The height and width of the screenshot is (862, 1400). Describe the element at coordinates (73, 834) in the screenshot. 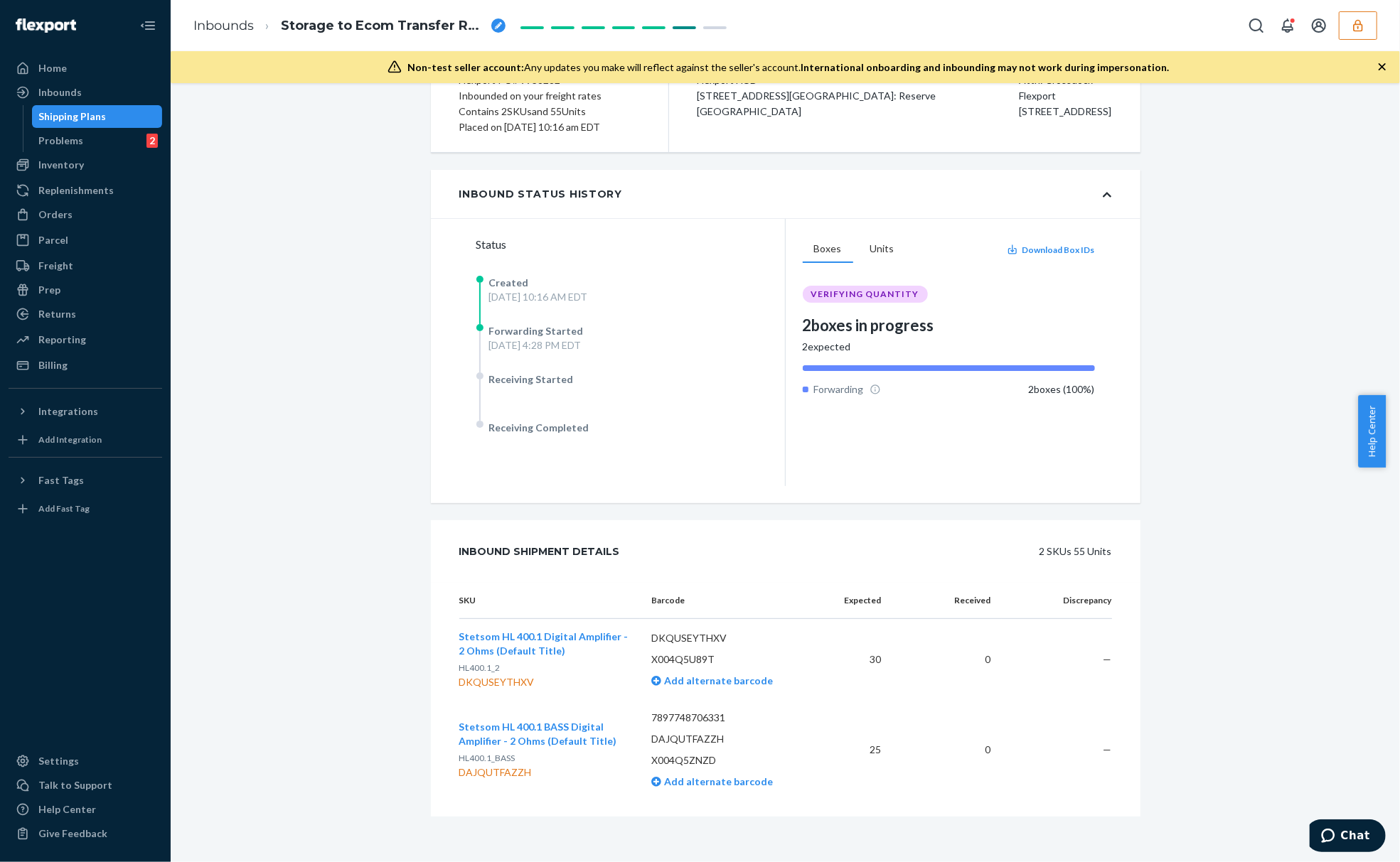

I see `div: Give Feedback` at that location.